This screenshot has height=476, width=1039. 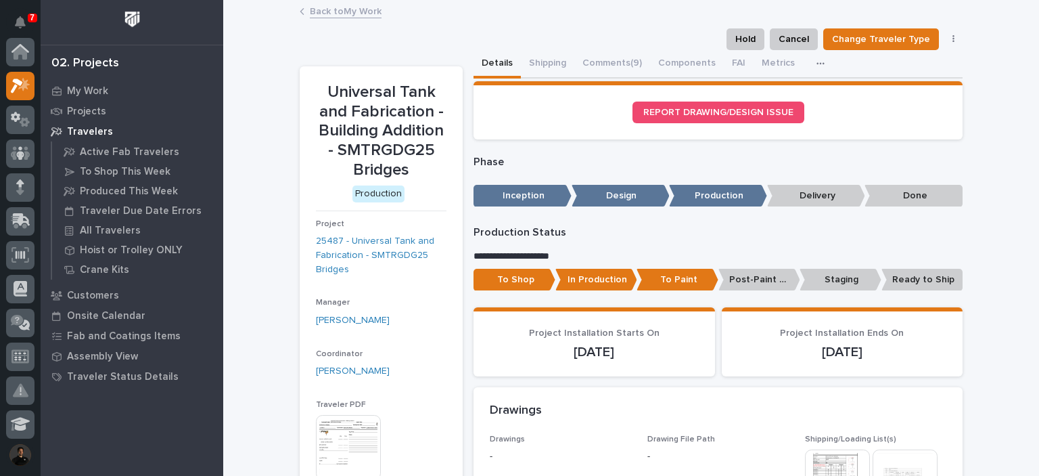 What do you see at coordinates (132, 111) in the screenshot?
I see `a: Projects` at bounding box center [132, 111].